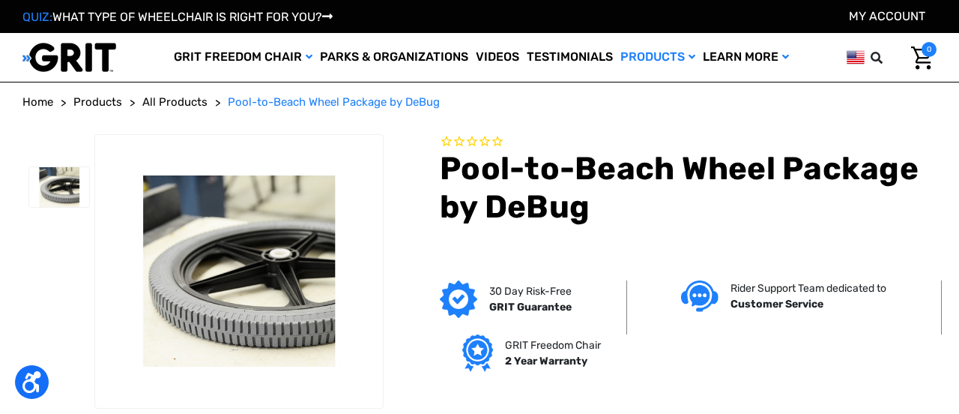 This screenshot has width=959, height=414. Describe the element at coordinates (69, 57) in the screenshot. I see `img: GRIT All-Terrain Wheelchair and Mobility Equipment` at that location.